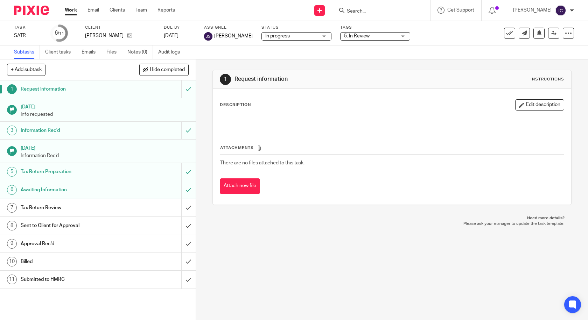  What do you see at coordinates (547, 79) in the screenshot?
I see `div: Instructions` at bounding box center [547, 79].